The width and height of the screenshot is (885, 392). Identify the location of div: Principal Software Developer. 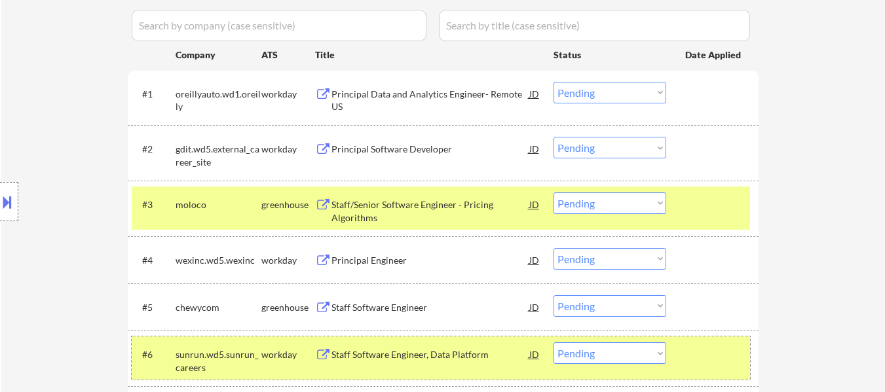
(430, 149).